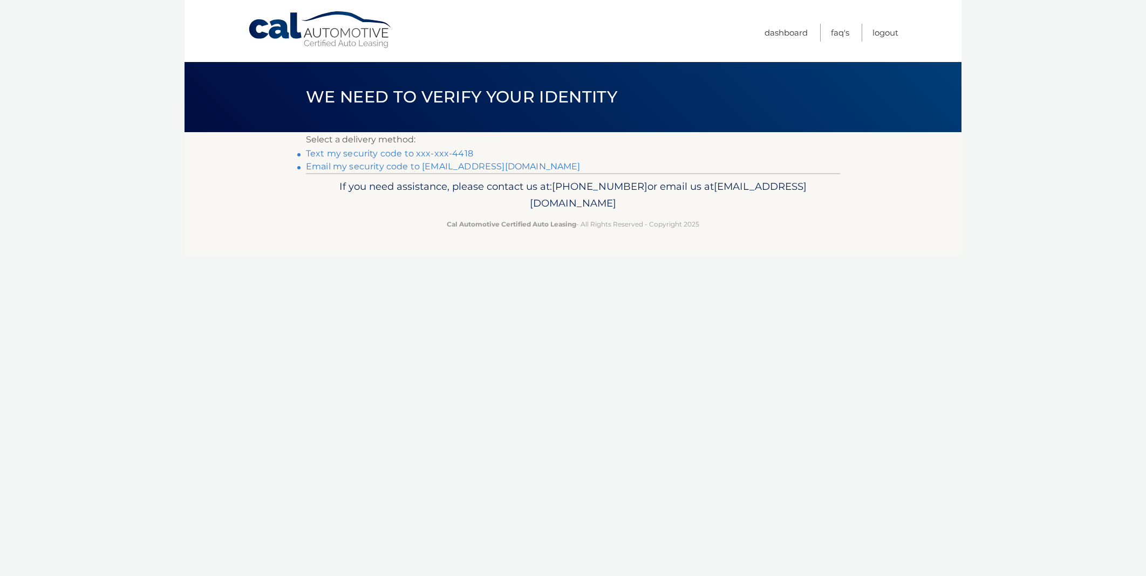 The image size is (1146, 576). I want to click on span: We need to verify your identity, so click(461, 97).